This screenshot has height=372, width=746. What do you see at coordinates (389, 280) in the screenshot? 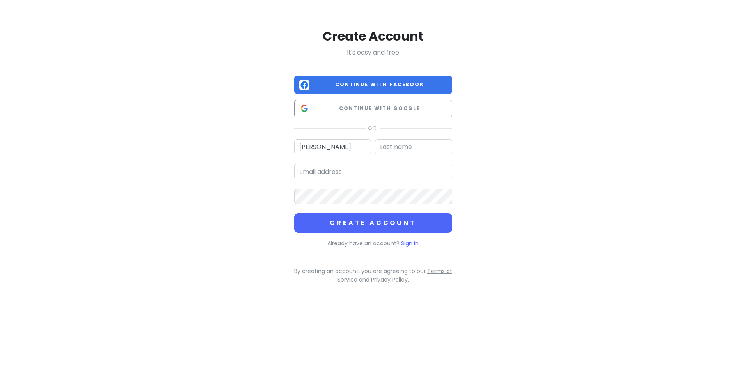
I see `u: Privacy Policy` at bounding box center [389, 280].